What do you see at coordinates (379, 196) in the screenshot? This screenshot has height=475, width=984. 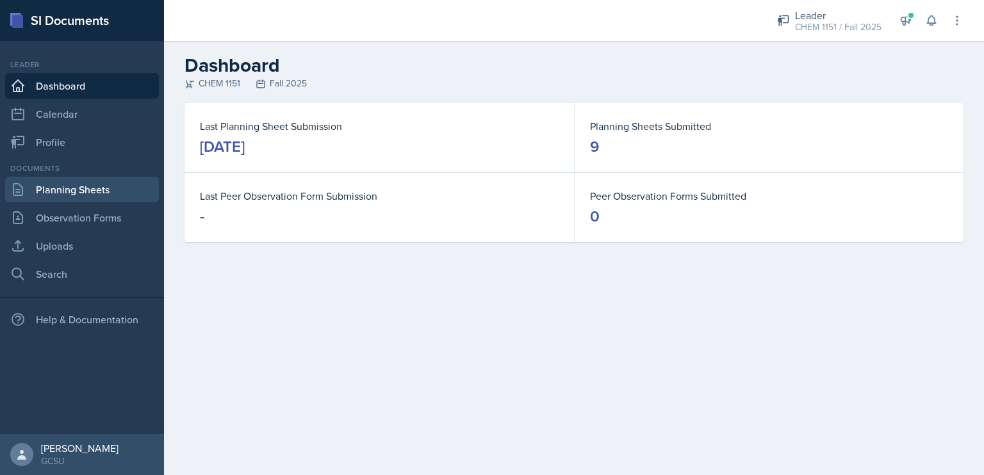 I see `dt: Last Peer Observation Form Submission` at bounding box center [379, 196].